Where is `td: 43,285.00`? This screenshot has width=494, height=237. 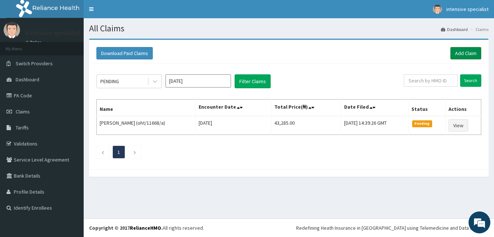
td: 43,285.00 is located at coordinates (306, 125).